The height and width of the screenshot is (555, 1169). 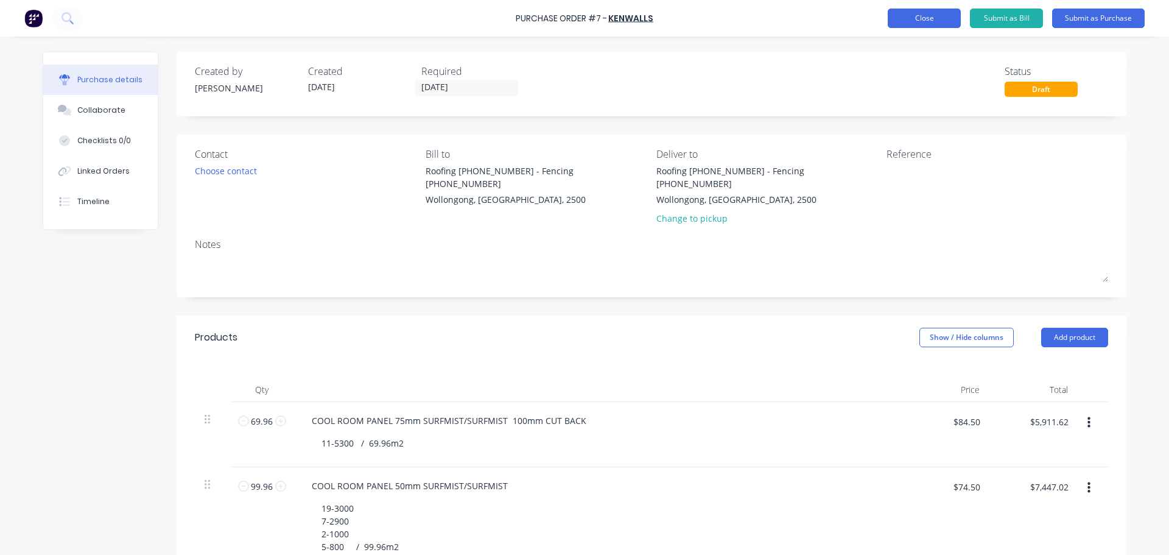 I want to click on div: Collaborate, so click(x=101, y=110).